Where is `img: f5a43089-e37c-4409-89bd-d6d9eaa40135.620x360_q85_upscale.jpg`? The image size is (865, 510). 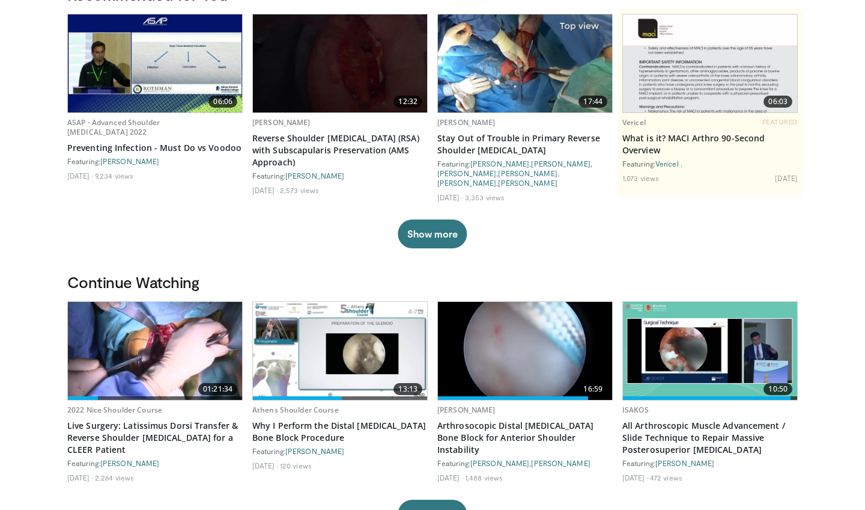 img: f5a43089-e37c-4409-89bd-d6d9eaa40135.620x360_q85_upscale.jpg is located at coordinates (340, 63).